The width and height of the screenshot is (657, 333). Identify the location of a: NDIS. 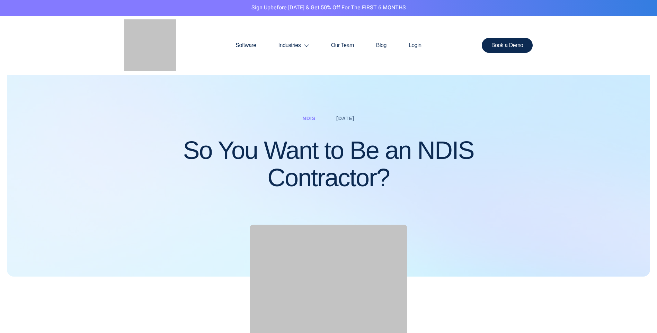
(309, 118).